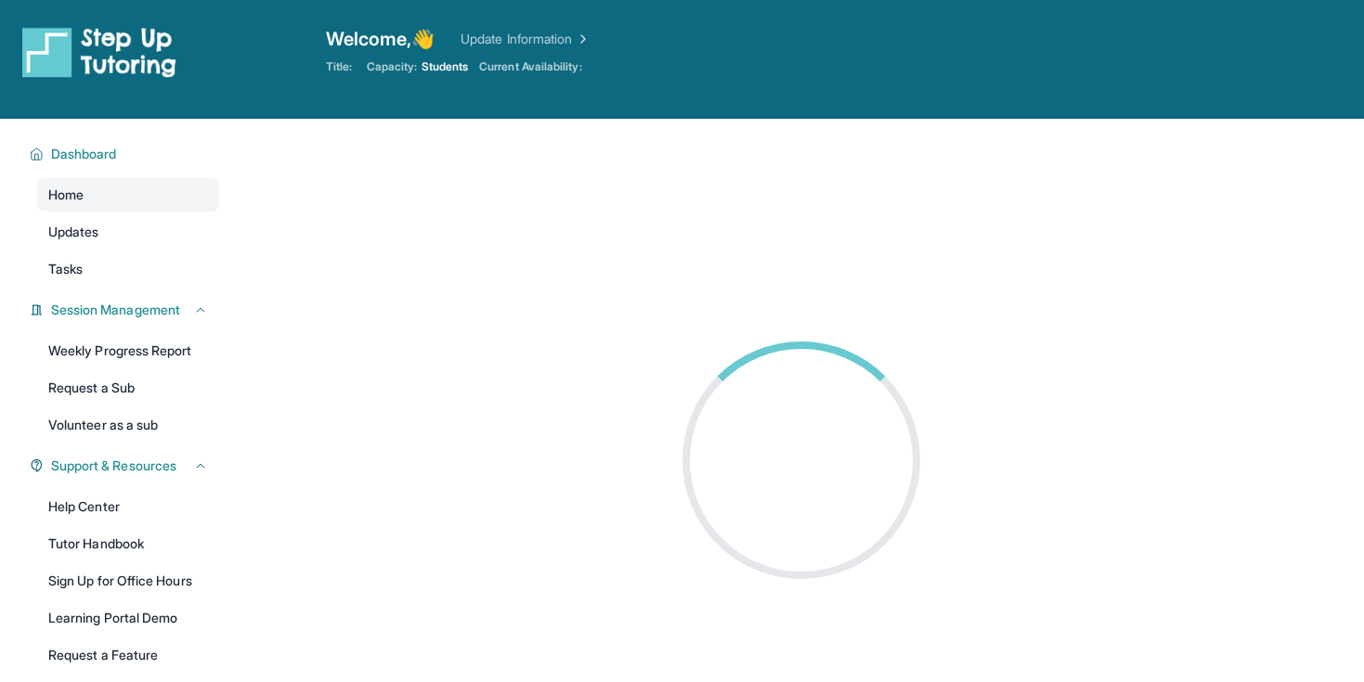  Describe the element at coordinates (128, 195) in the screenshot. I see `a: Home` at that location.